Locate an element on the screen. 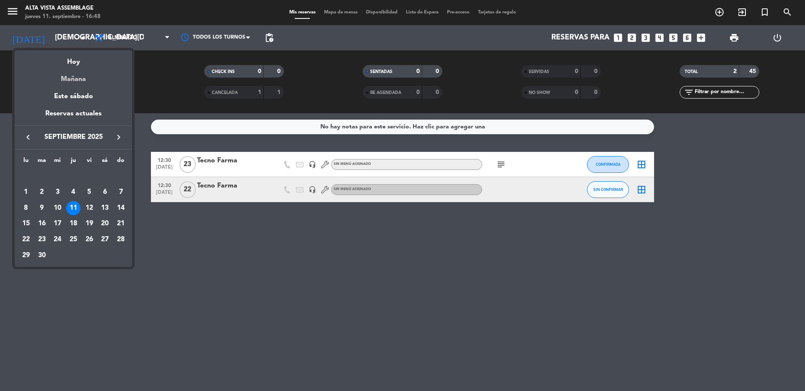 The image size is (805, 391). div: 25 is located at coordinates (73, 240).